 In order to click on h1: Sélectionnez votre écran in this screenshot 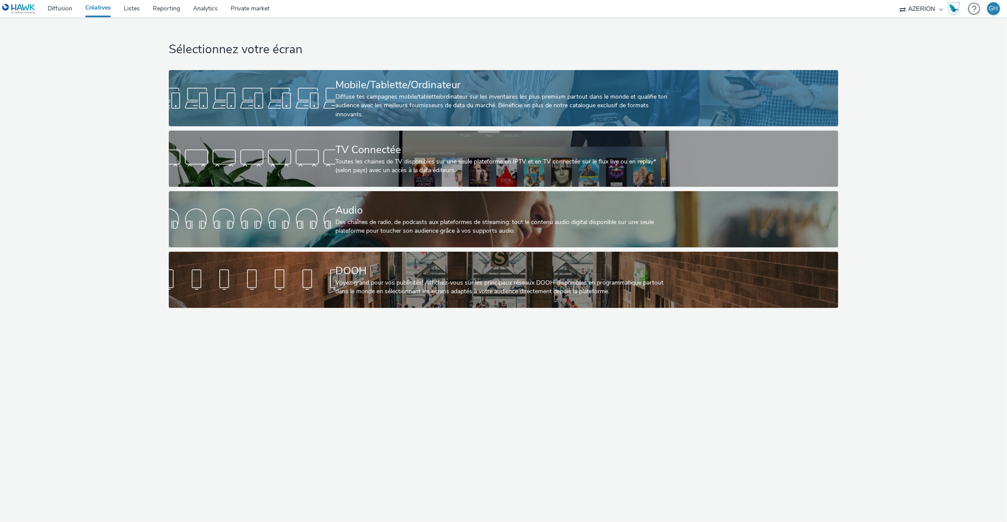, I will do `click(503, 50)`.